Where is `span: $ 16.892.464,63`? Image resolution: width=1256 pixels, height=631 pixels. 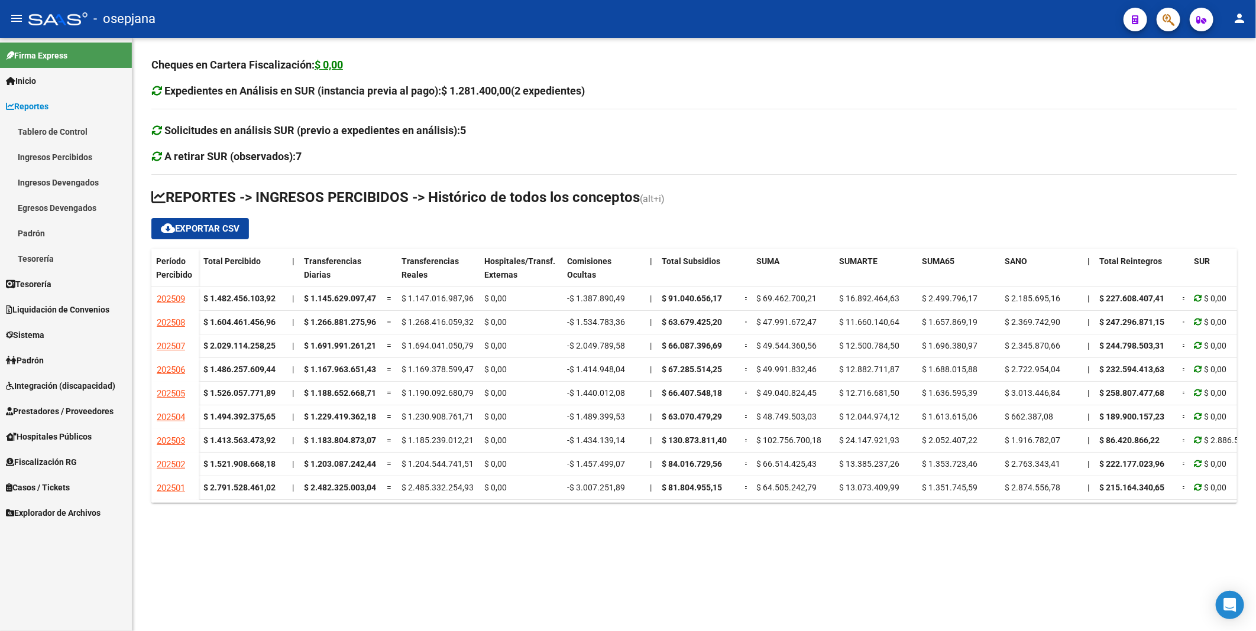 span: $ 16.892.464,63 is located at coordinates (869, 299).